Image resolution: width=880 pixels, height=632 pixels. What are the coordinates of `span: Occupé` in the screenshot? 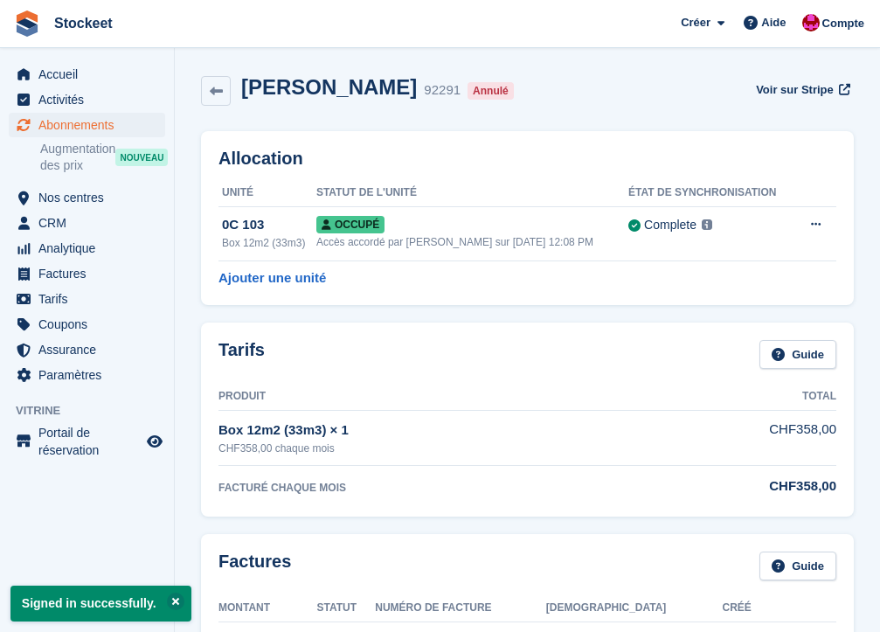 It's located at (351, 225).